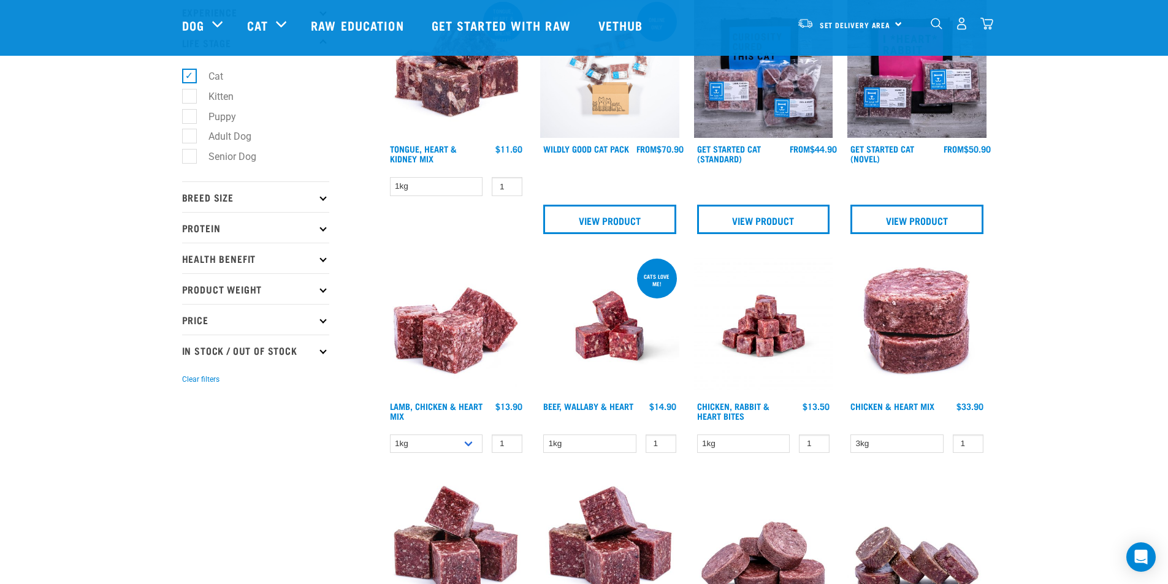 This screenshot has width=1168, height=584. What do you see at coordinates (436, 411) in the screenshot?
I see `a: Lamb, Chicken & Heart Mix` at bounding box center [436, 411].